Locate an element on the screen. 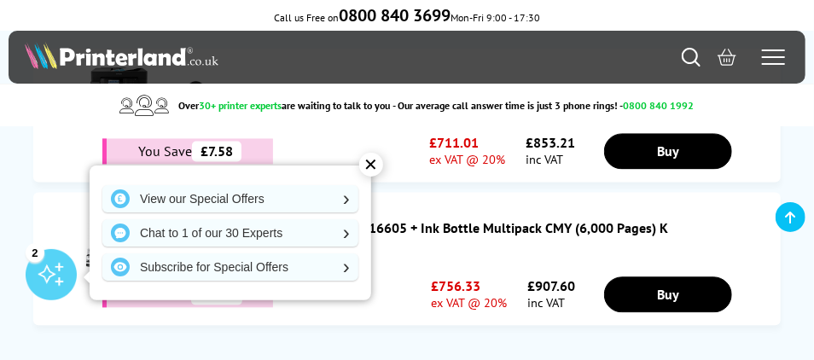 This screenshot has height=360, width=814. span: £711.01 is located at coordinates (467, 142).